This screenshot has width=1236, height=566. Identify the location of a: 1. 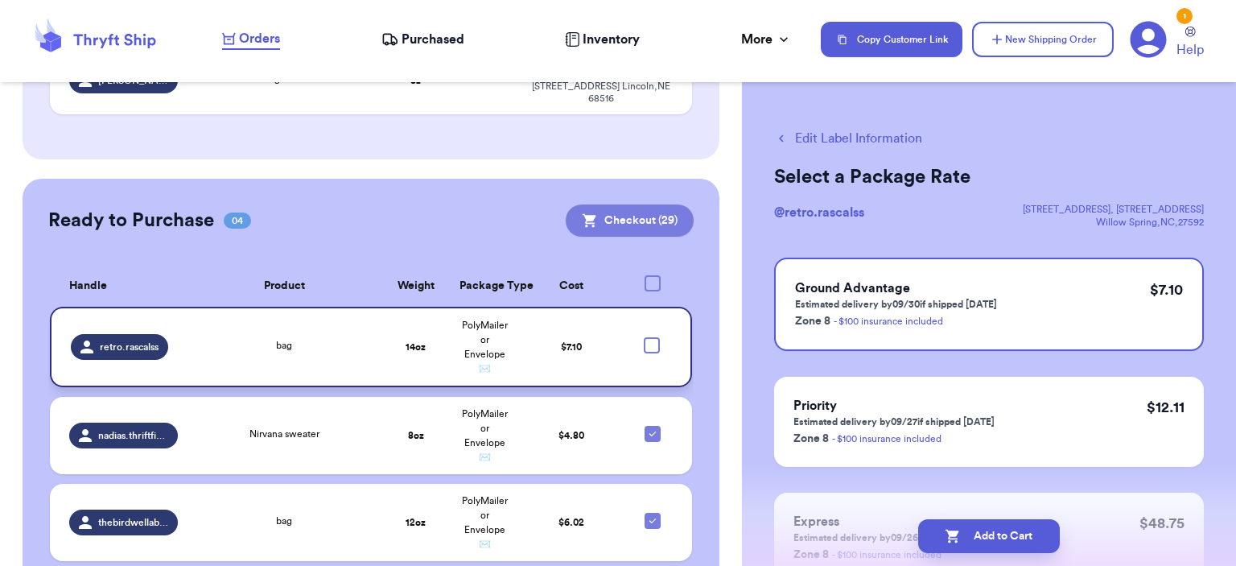
(1148, 39).